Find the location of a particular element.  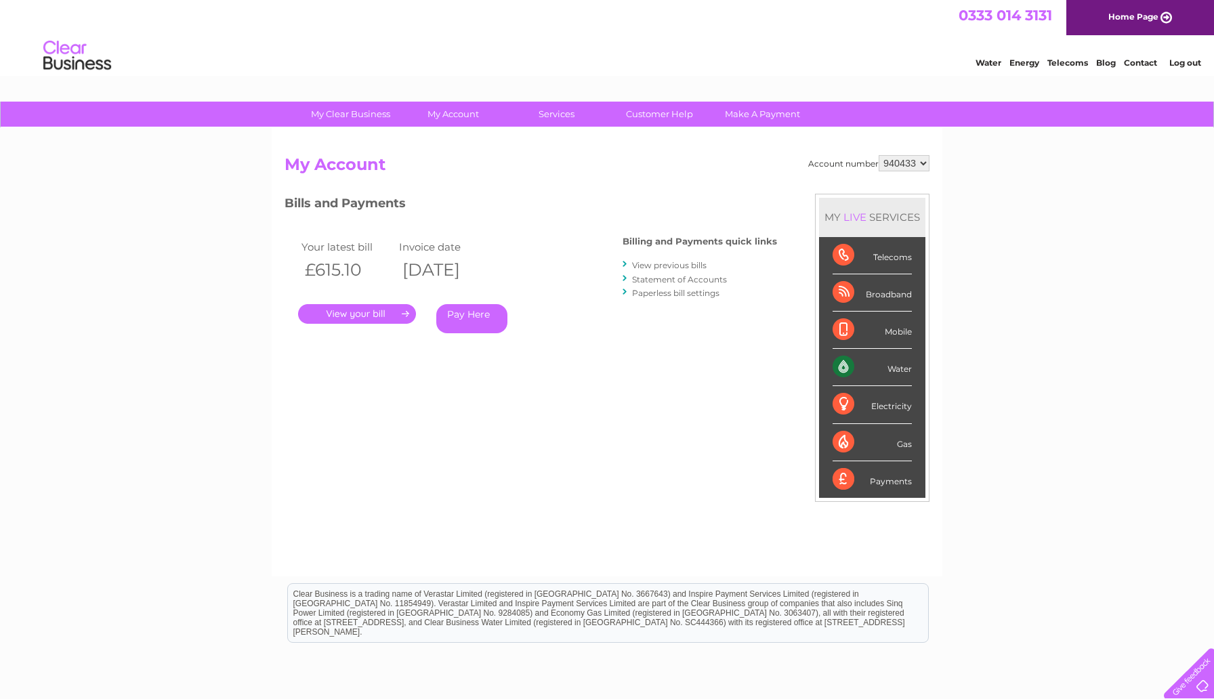

div: LIVE is located at coordinates (855, 217).